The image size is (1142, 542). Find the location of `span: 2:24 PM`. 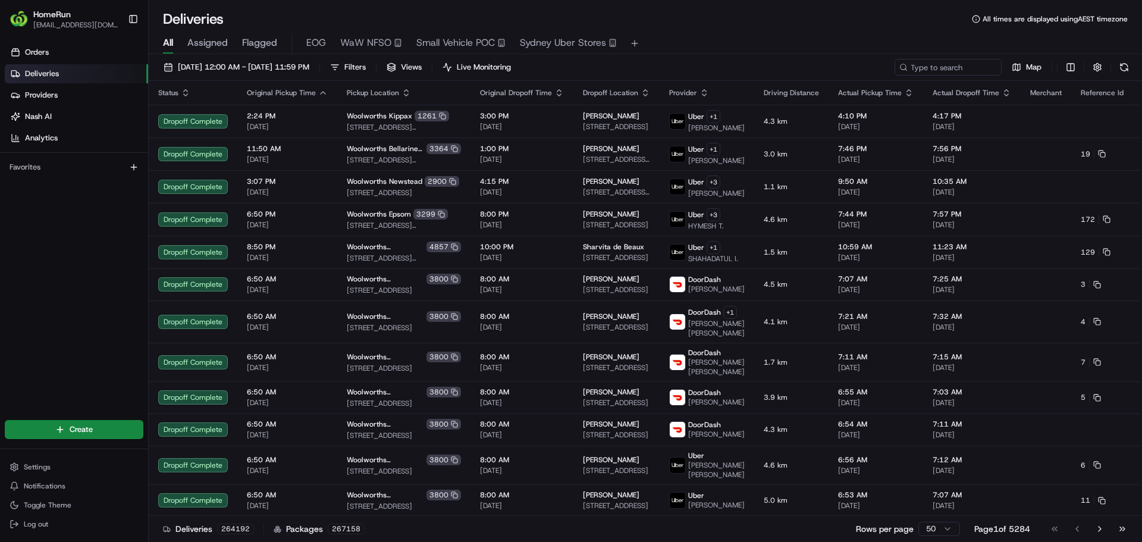

span: 2:24 PM is located at coordinates (287, 116).